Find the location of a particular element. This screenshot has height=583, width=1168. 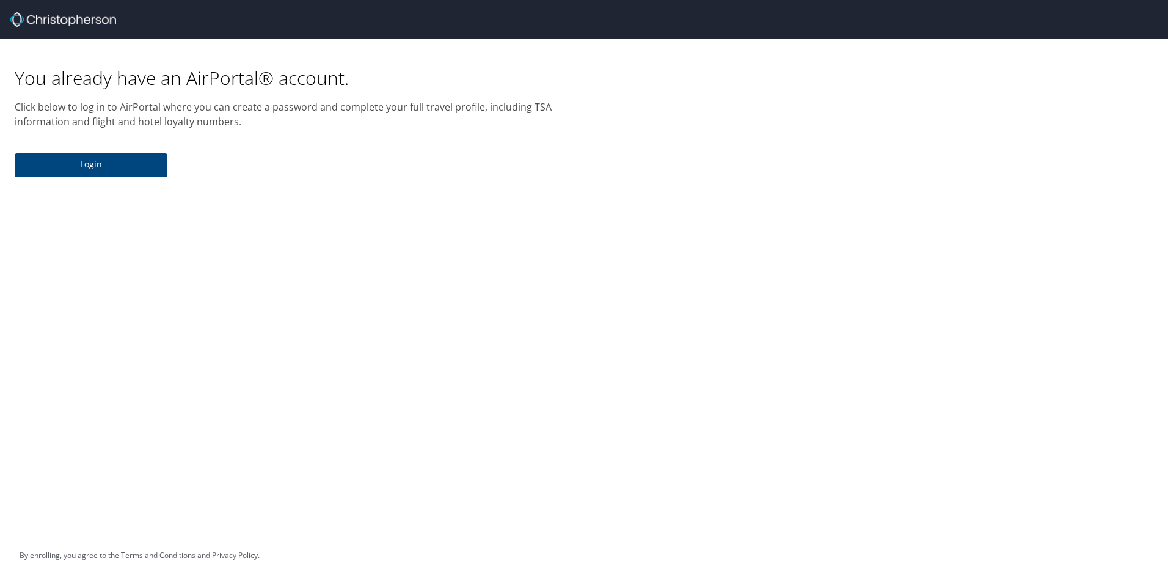

img: cbt logo is located at coordinates (63, 20).